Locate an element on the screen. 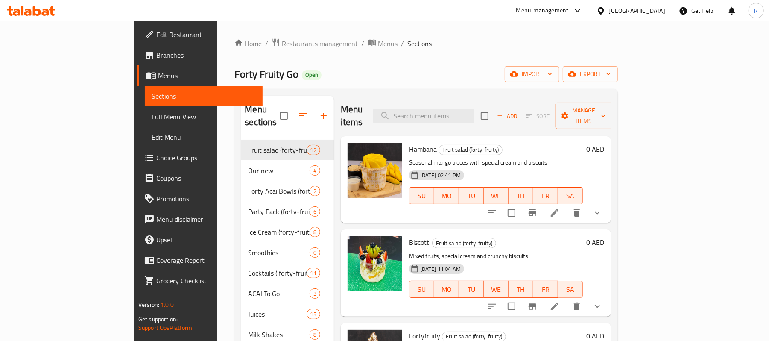 The width and height of the screenshot is (769, 341). button: delete is located at coordinates (577, 306).